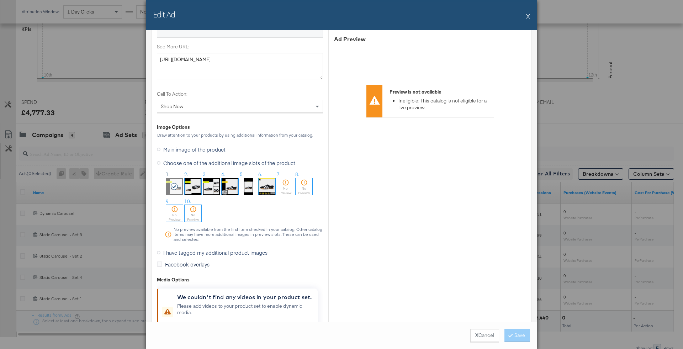  What do you see at coordinates (172, 106) in the screenshot?
I see `span: Shop Now` at bounding box center [172, 106].